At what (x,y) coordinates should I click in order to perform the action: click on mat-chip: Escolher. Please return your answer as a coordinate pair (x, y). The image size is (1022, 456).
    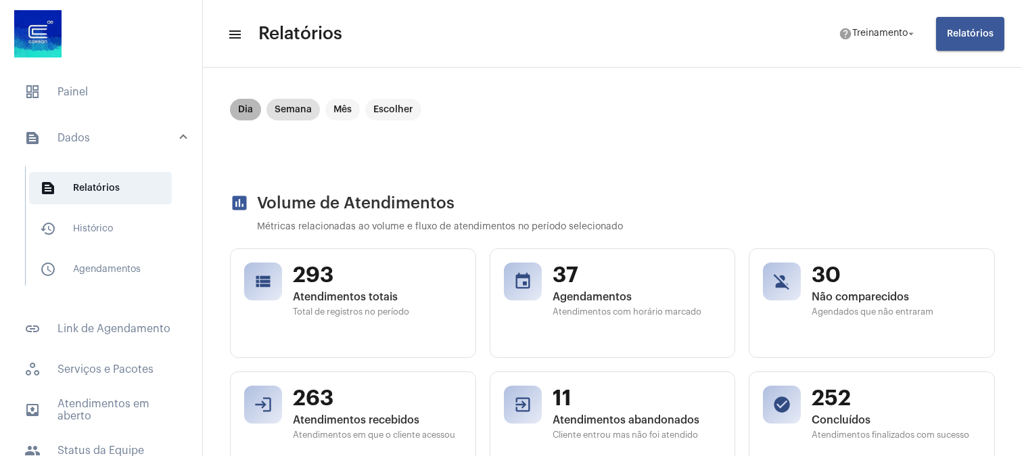
    Looking at the image, I should click on (393, 110).